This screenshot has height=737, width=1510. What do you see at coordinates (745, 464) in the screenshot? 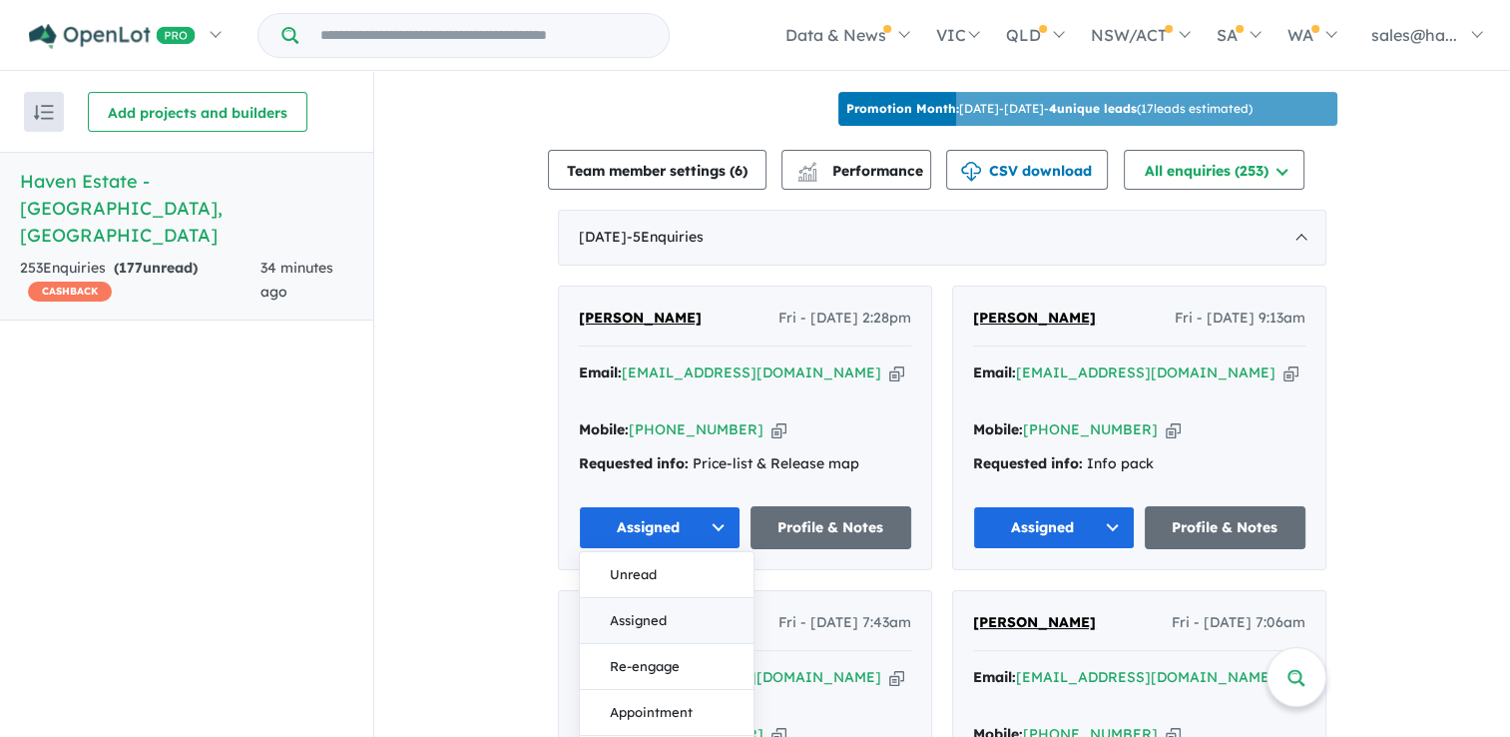
I see `div: Price-list & Release map` at bounding box center [745, 464].